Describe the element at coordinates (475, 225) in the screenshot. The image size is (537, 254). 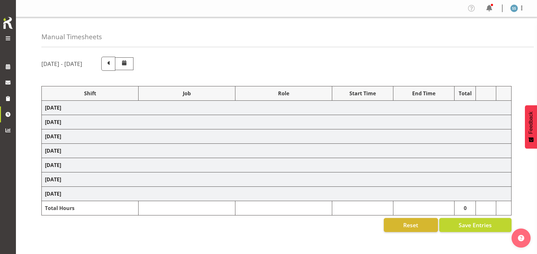
I see `span: Save Entries` at that location.